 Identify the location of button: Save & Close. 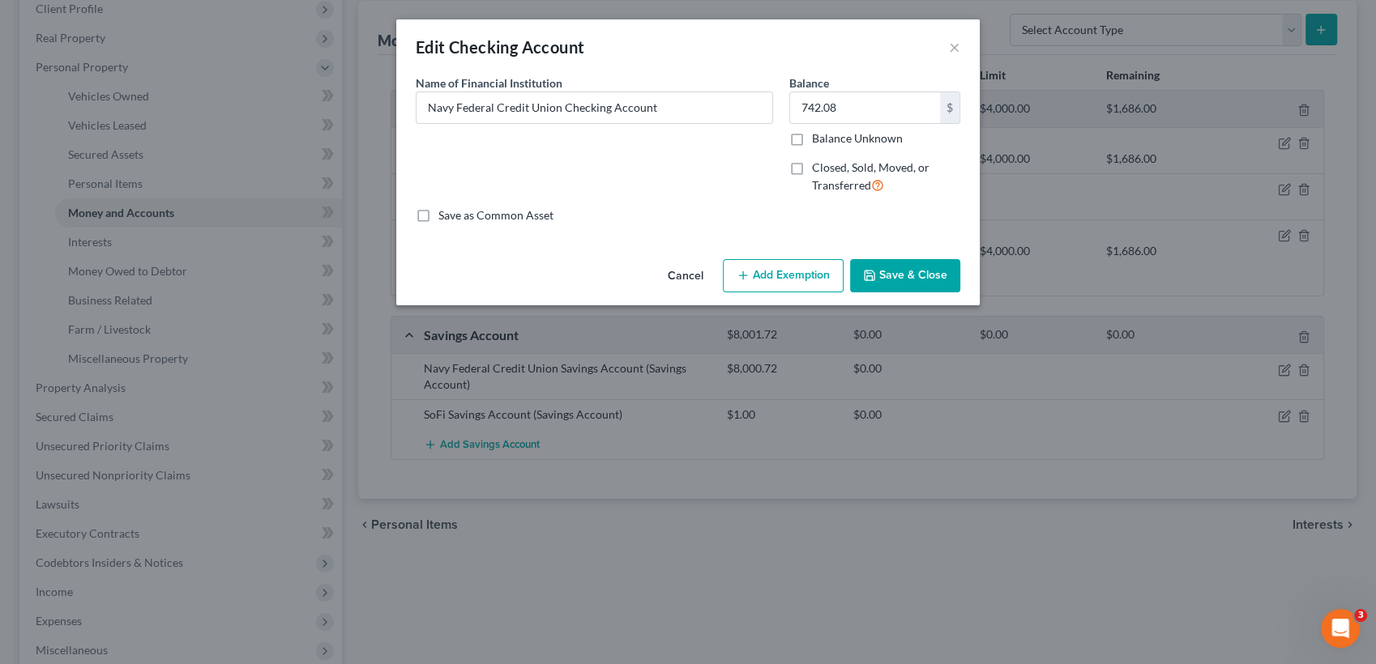
(905, 276).